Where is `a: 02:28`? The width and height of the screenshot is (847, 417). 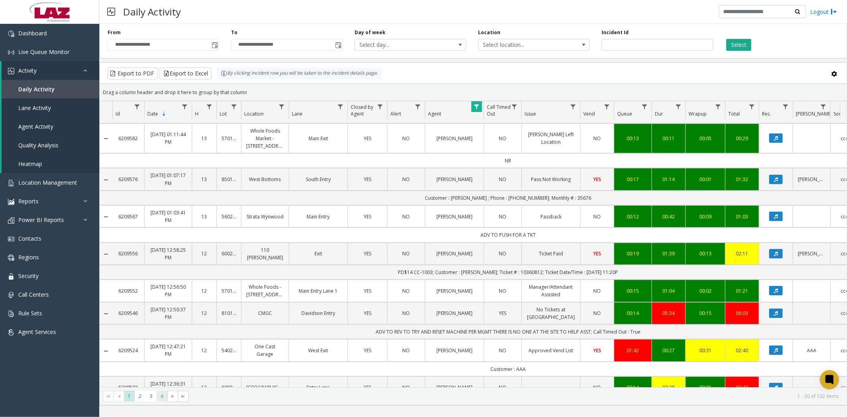
a: 02:28 is located at coordinates (669, 387).